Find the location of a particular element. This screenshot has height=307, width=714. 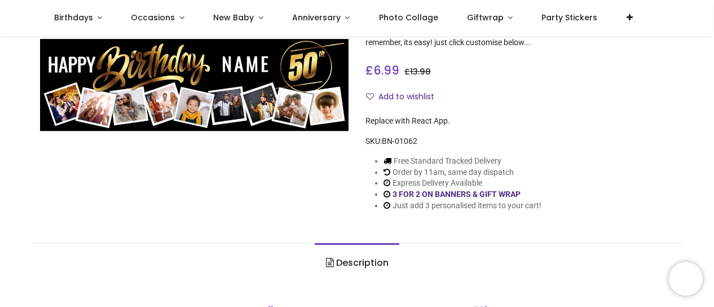

i: Add to wishlist is located at coordinates (370, 96).